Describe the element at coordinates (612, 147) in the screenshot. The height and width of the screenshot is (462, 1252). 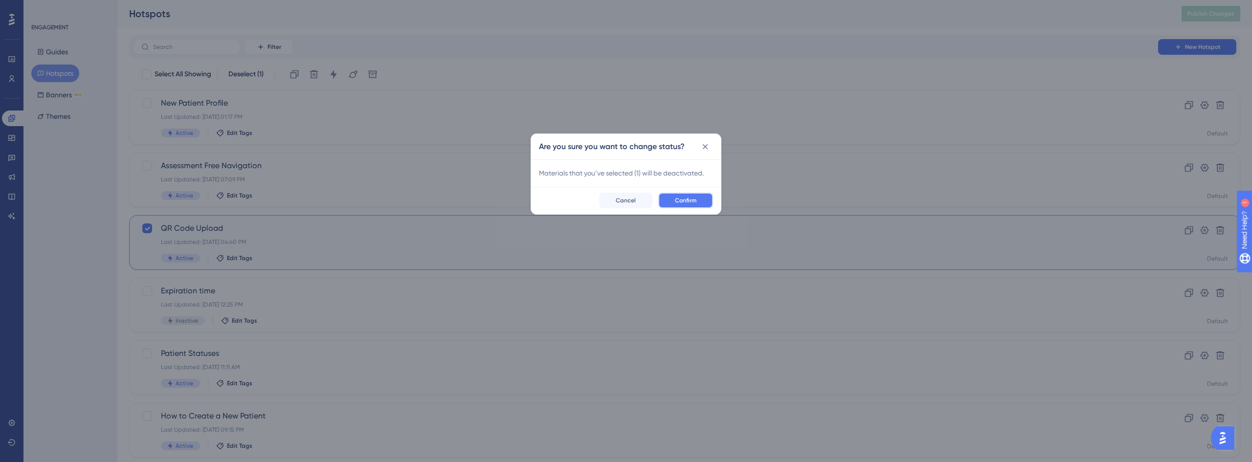
I see `h2: Are you sure you want to change status?` at that location.